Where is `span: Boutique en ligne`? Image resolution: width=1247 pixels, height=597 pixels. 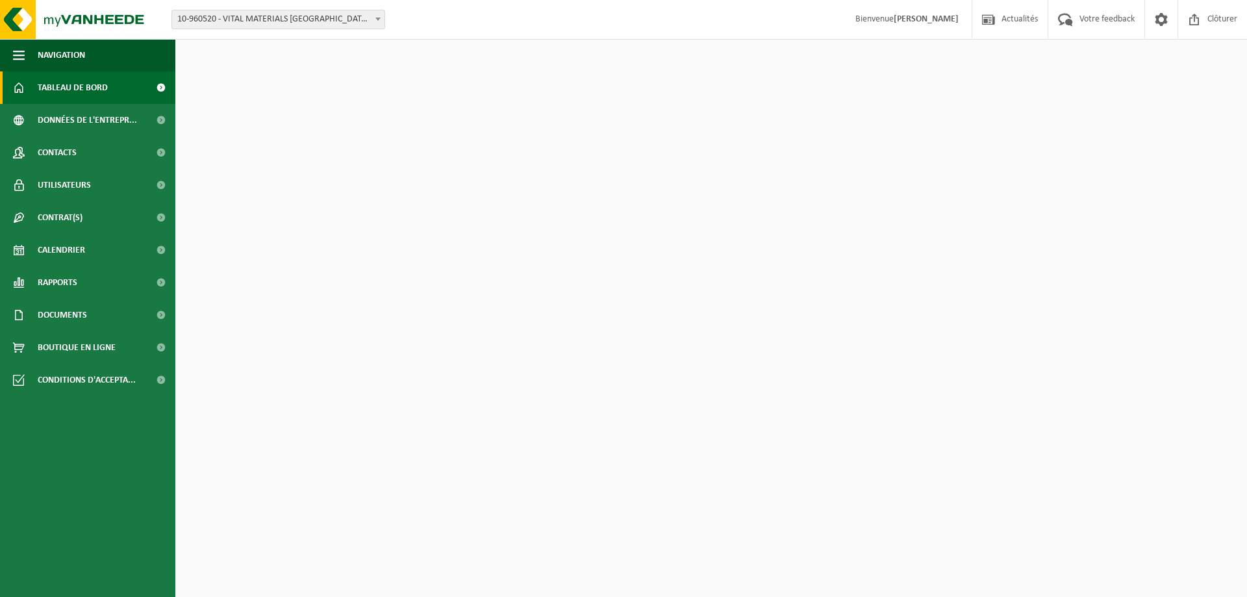
span: Boutique en ligne is located at coordinates (77, 347).